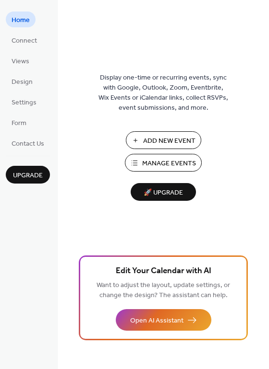  I want to click on span: Open AI Assistant, so click(156, 321).